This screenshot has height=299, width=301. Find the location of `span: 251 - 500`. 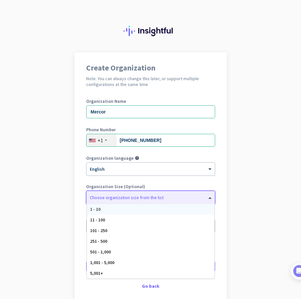

span: 251 - 500 is located at coordinates (98, 241).